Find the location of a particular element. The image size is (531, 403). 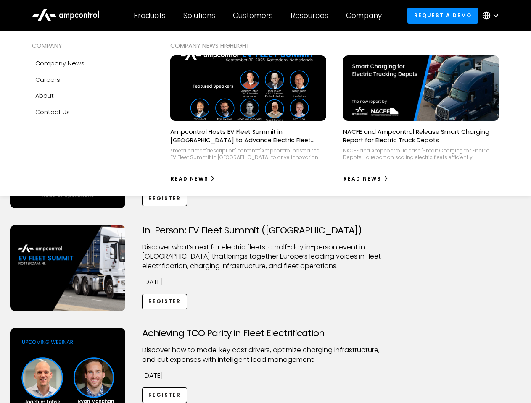

div: Solutions is located at coordinates (199, 16).